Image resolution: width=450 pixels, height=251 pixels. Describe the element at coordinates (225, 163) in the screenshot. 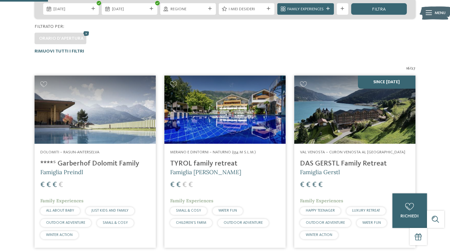

I see `h4: TYROL family retreat` at that location.